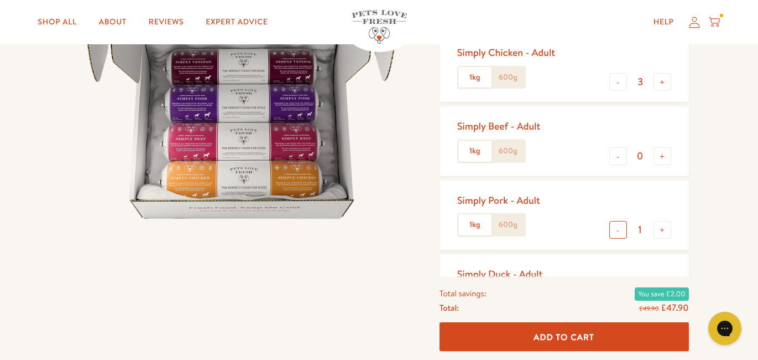 This screenshot has height=360, width=758. What do you see at coordinates (506, 52) in the screenshot?
I see `div: Simply Chicken - Adult` at bounding box center [506, 52].